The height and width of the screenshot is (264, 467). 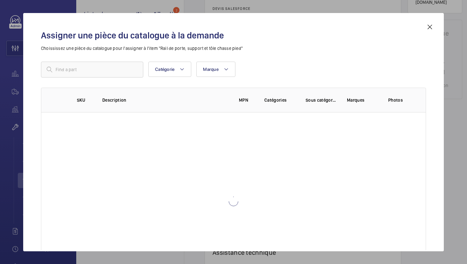 What do you see at coordinates (233, 48) in the screenshot?
I see `p: Choississez une pièce du catalogue pour l'assigner à l'item "Rail de porte, support et tôle chass...` at bounding box center [233, 48].